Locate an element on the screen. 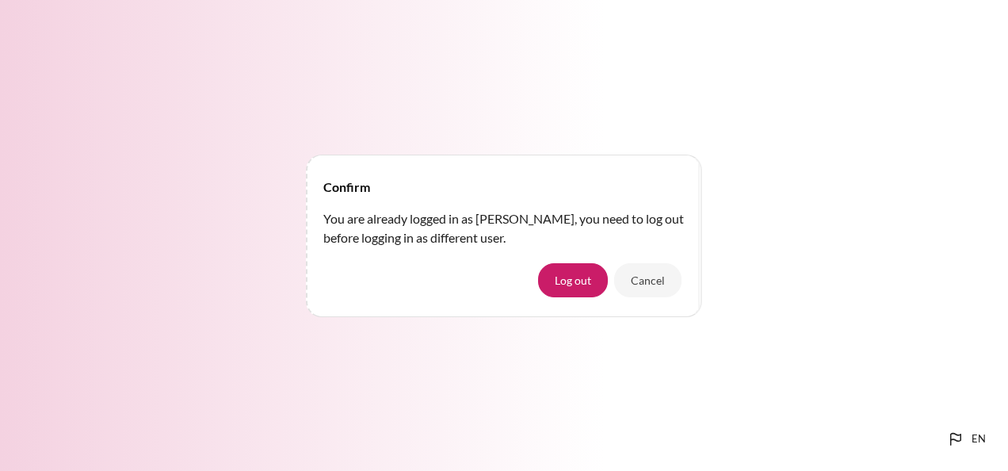  button: Cancel is located at coordinates (647, 280).